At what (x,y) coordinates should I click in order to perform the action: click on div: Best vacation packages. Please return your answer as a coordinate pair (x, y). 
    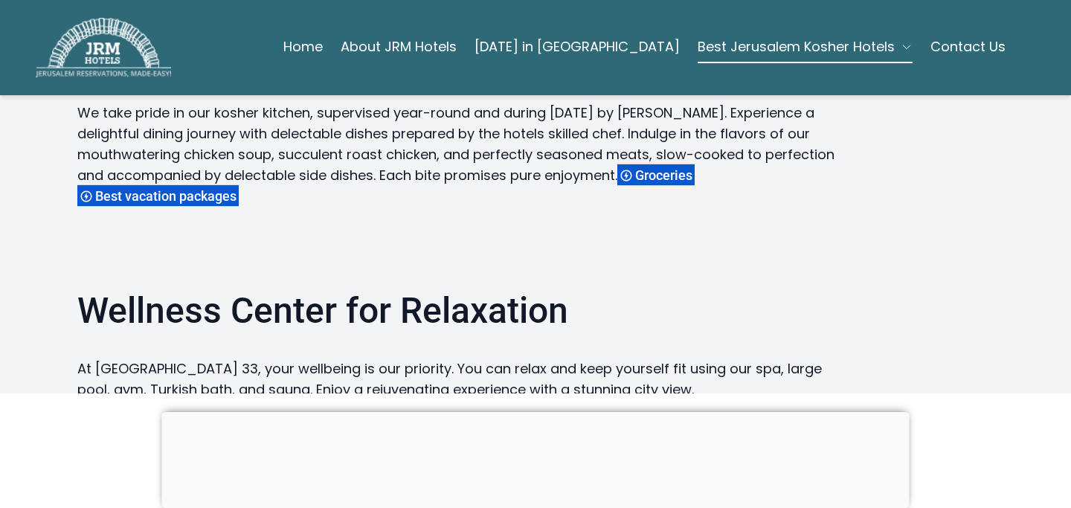
    Looking at the image, I should click on (158, 196).